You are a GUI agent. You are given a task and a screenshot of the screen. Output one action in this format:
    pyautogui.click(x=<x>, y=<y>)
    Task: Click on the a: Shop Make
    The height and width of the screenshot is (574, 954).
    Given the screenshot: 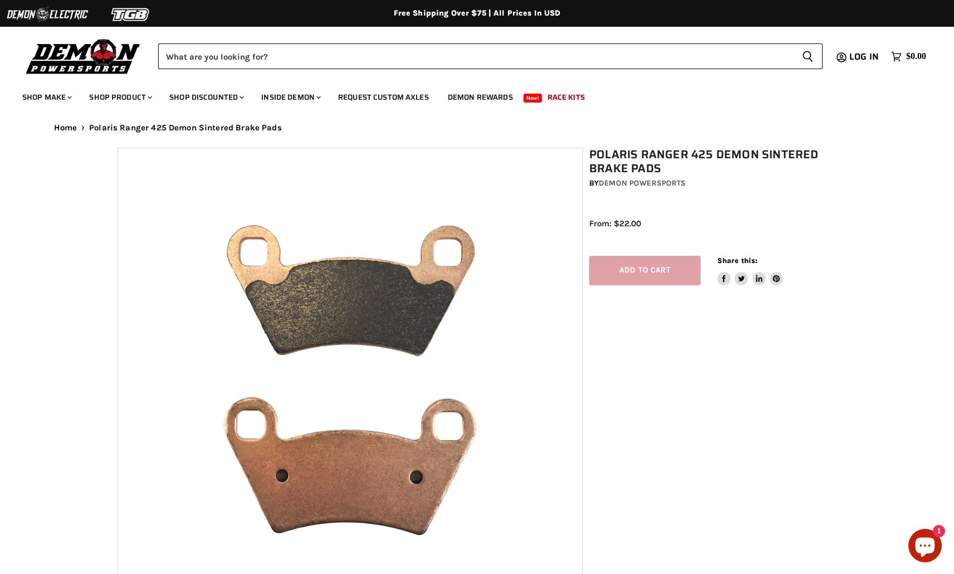 What is the action you would take?
    pyautogui.click(x=46, y=97)
    